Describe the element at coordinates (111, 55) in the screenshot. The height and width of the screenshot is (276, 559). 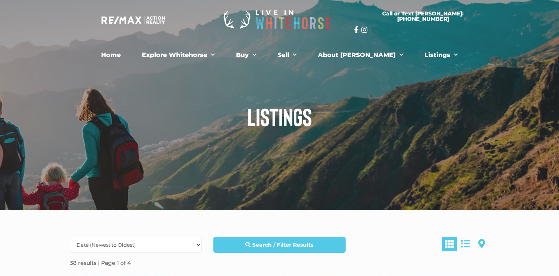
I see `a: Home` at that location.